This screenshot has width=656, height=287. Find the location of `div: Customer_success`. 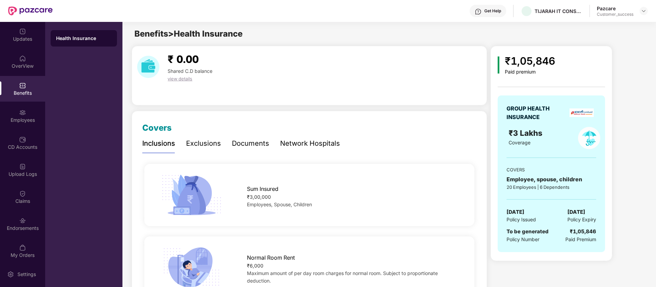

div: Customer_success is located at coordinates (615, 14).